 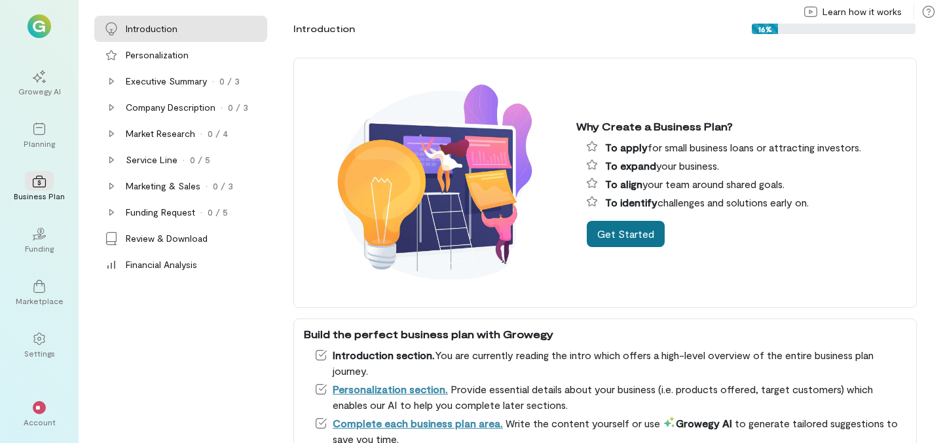 What do you see at coordinates (746, 202) in the screenshot?
I see `li: challenges and solutions early on.` at bounding box center [746, 202].